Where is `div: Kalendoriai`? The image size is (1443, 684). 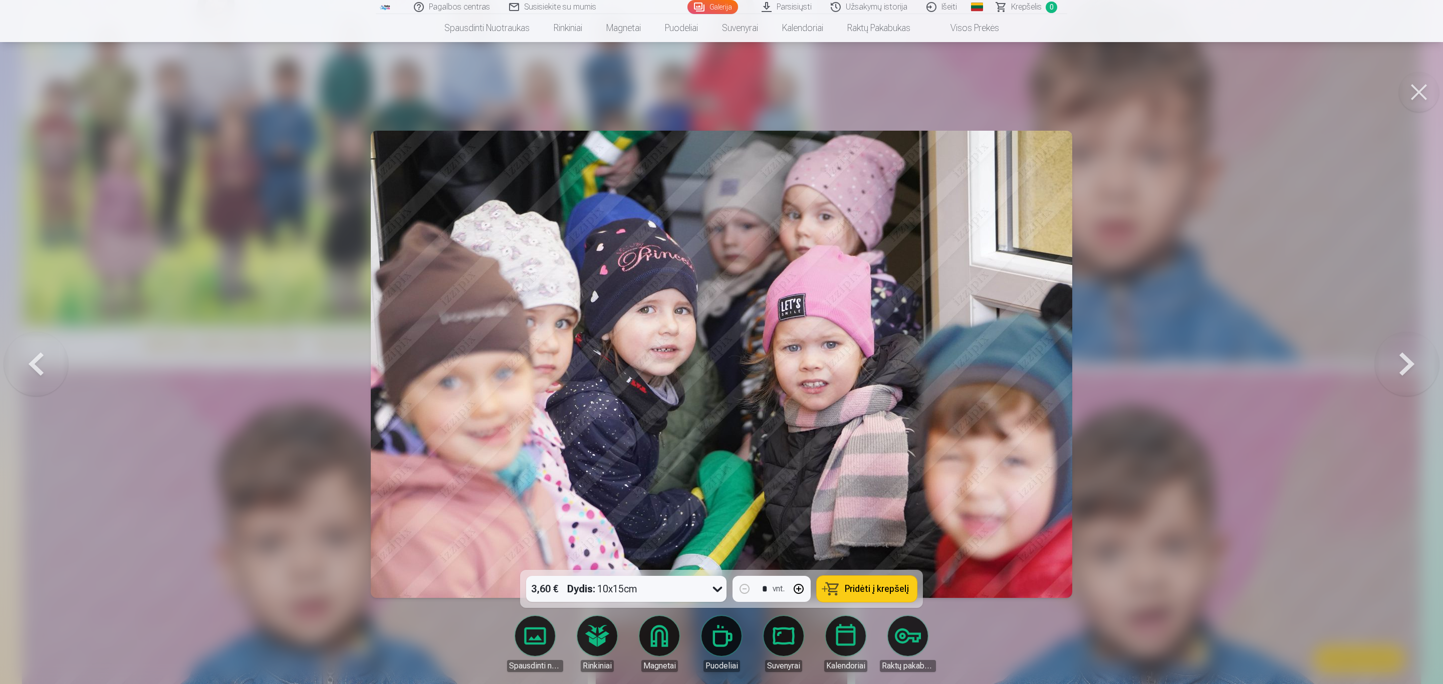
div: Kalendoriai is located at coordinates (846, 666).